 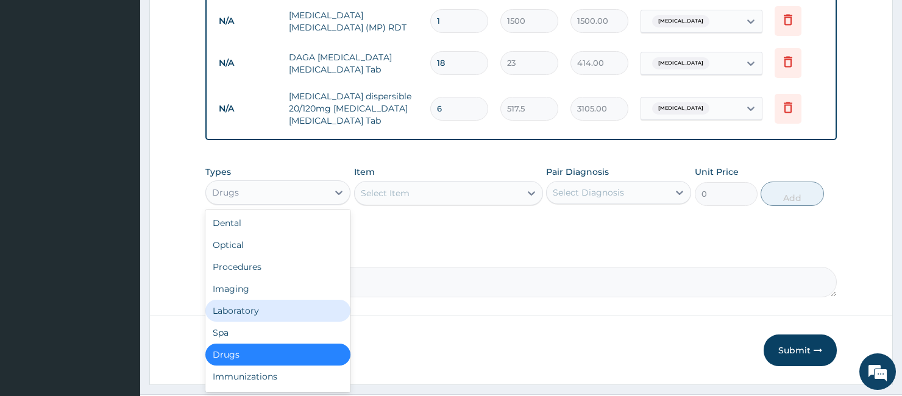 What do you see at coordinates (278, 245) in the screenshot?
I see `div: Optical` at bounding box center [278, 245].